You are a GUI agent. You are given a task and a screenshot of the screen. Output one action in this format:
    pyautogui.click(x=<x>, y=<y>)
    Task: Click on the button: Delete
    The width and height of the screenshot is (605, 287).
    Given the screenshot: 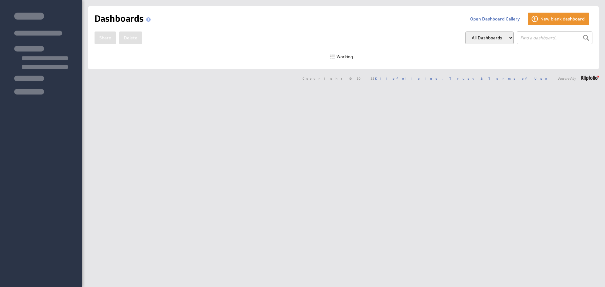 What is the action you would take?
    pyautogui.click(x=130, y=38)
    